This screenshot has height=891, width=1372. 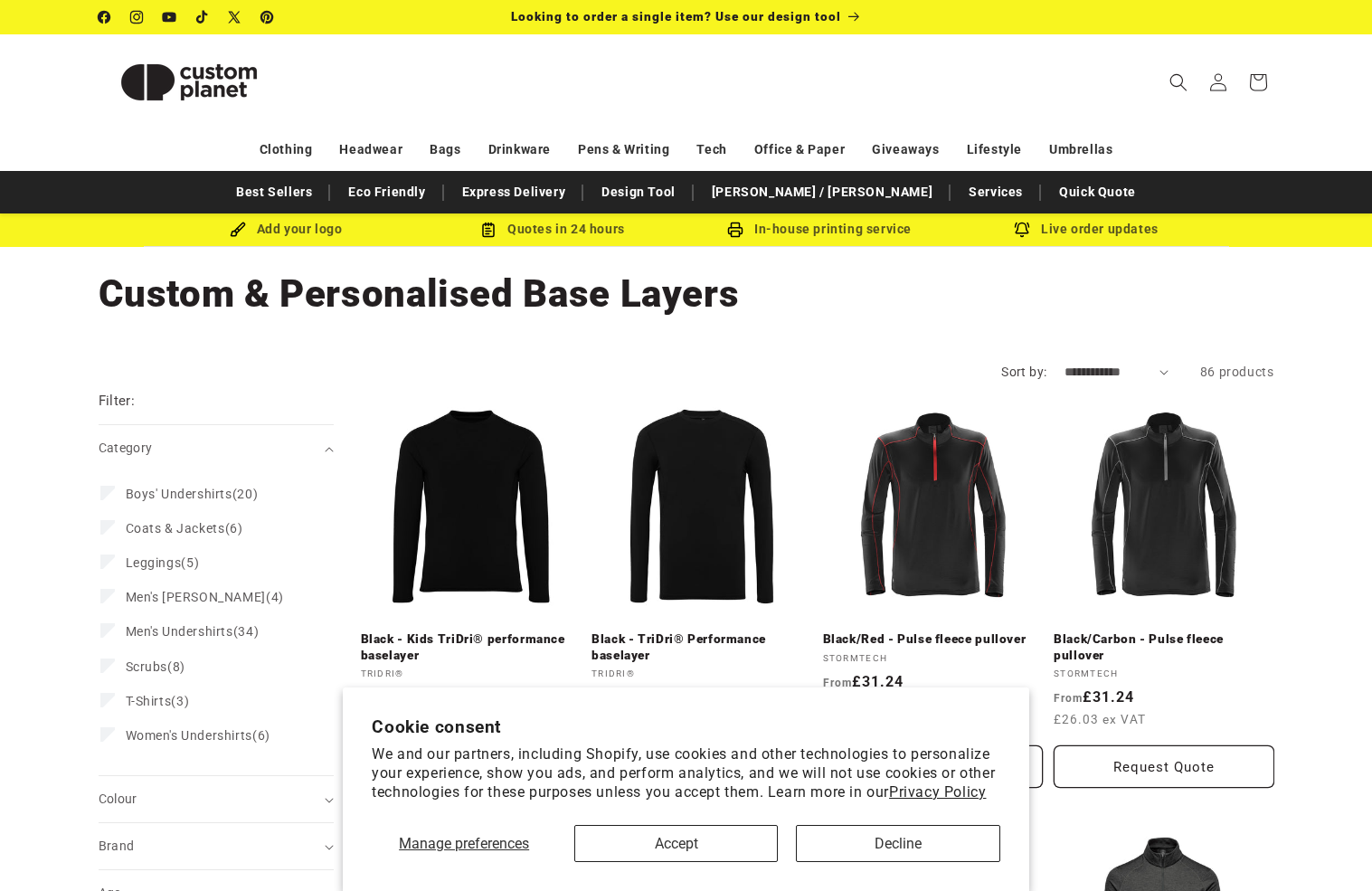 What do you see at coordinates (1021, 230) in the screenshot?
I see `img: Order updates` at bounding box center [1021, 230].